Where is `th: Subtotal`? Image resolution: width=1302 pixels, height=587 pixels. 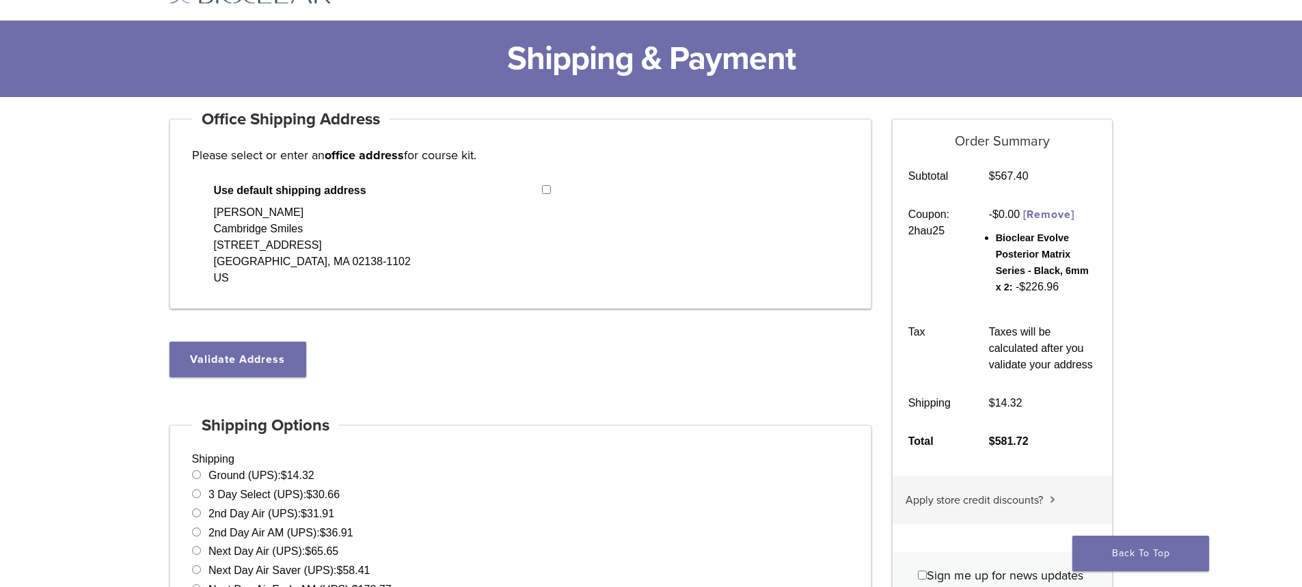 th: Subtotal is located at coordinates (933, 176).